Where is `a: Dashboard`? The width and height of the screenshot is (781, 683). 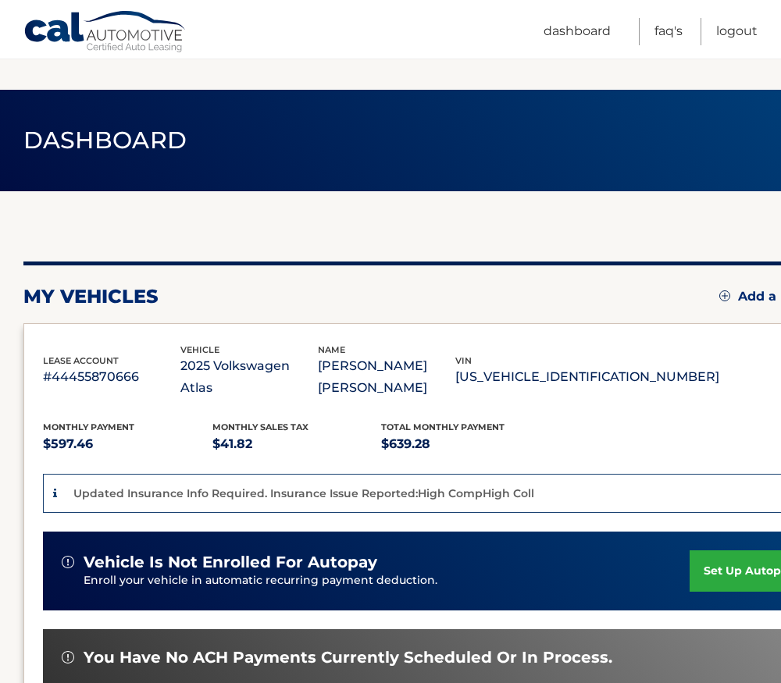 a: Dashboard is located at coordinates (577, 31).